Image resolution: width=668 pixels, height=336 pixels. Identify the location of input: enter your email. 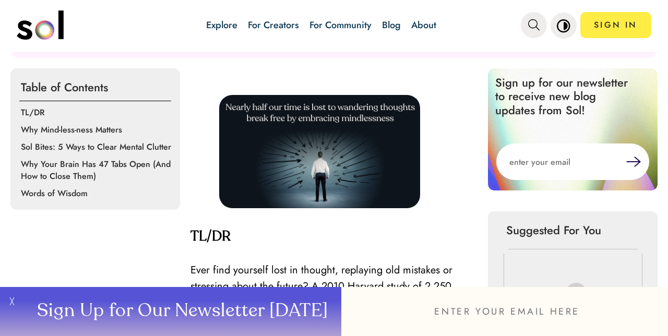
(561, 162).